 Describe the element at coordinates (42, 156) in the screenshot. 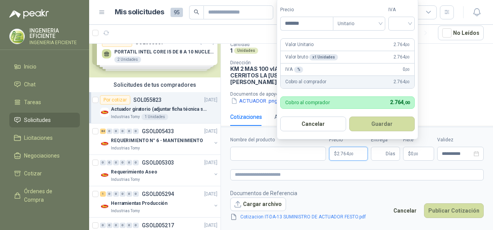

I see `span: Negociaciones` at that location.